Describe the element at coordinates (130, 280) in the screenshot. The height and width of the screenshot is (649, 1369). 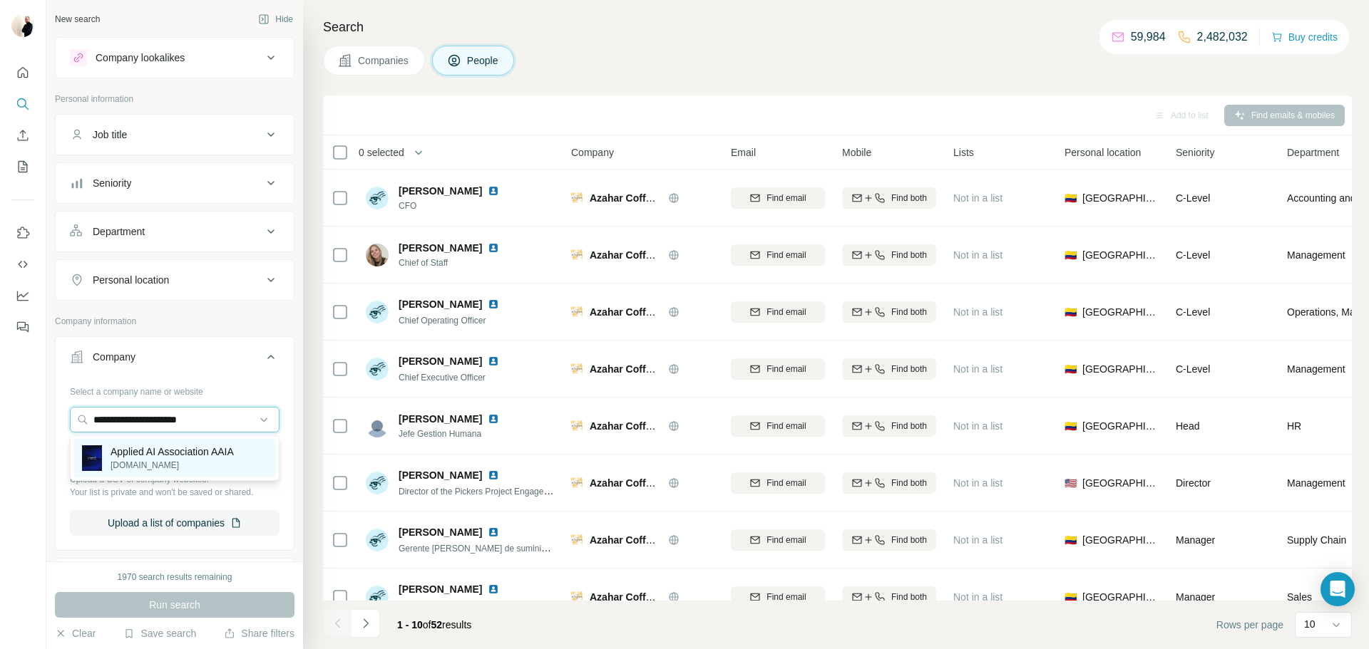
I see `div: Personal location` at that location.